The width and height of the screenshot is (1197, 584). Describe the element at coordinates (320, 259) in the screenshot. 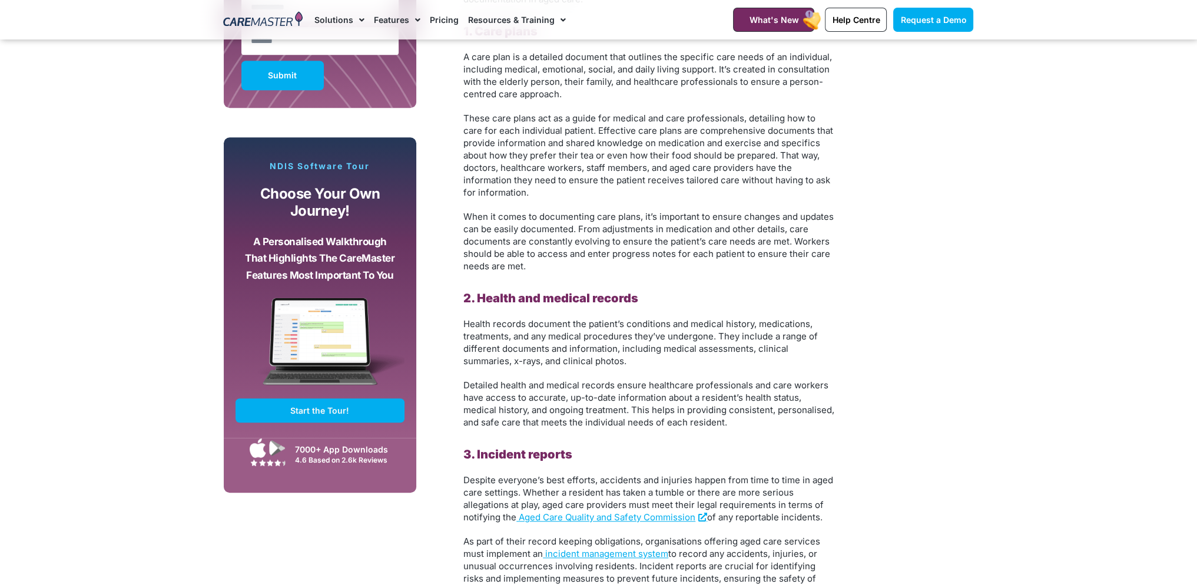

I see `p: A personalised walkthrough that highlights the CareMaster features most important to you` at that location.